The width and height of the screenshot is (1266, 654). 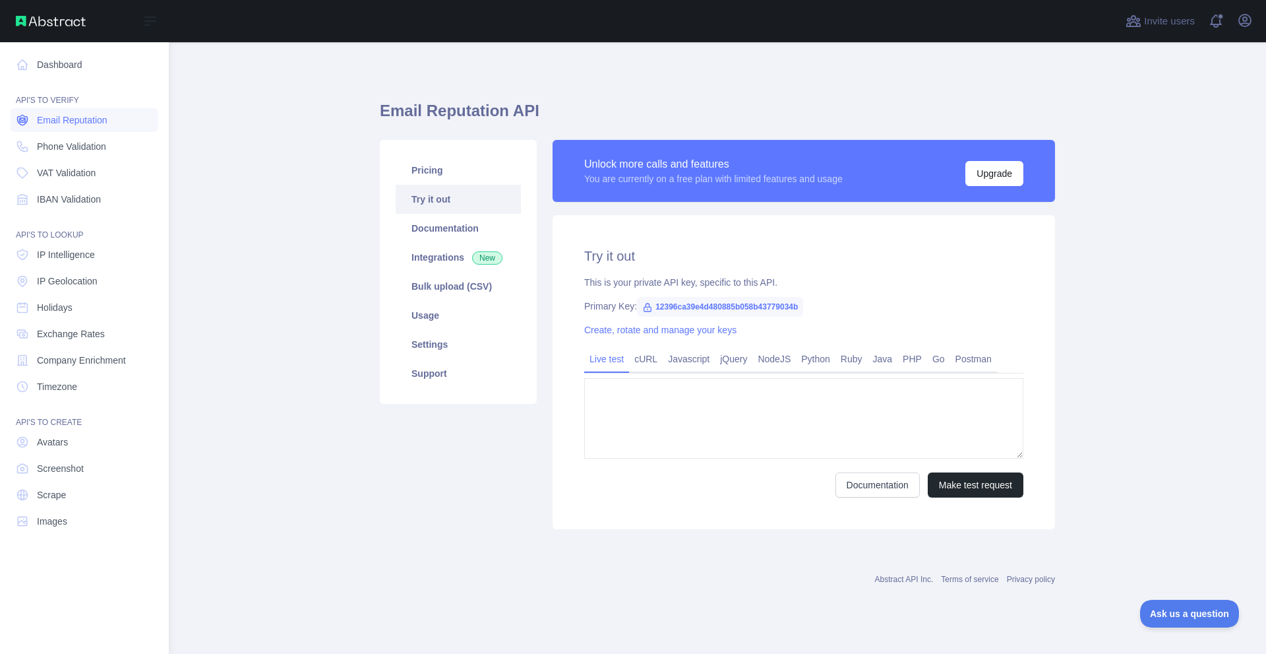 I want to click on a: Usage, so click(x=458, y=315).